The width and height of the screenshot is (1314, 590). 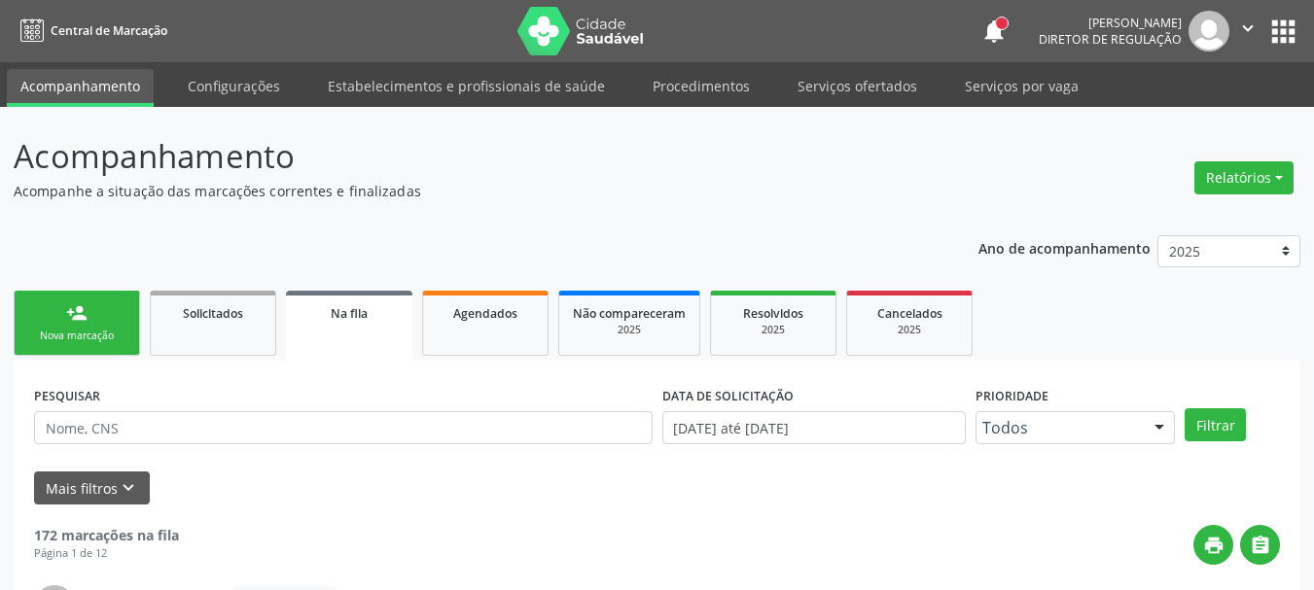 I want to click on a: Central de Marcação, so click(x=90, y=30).